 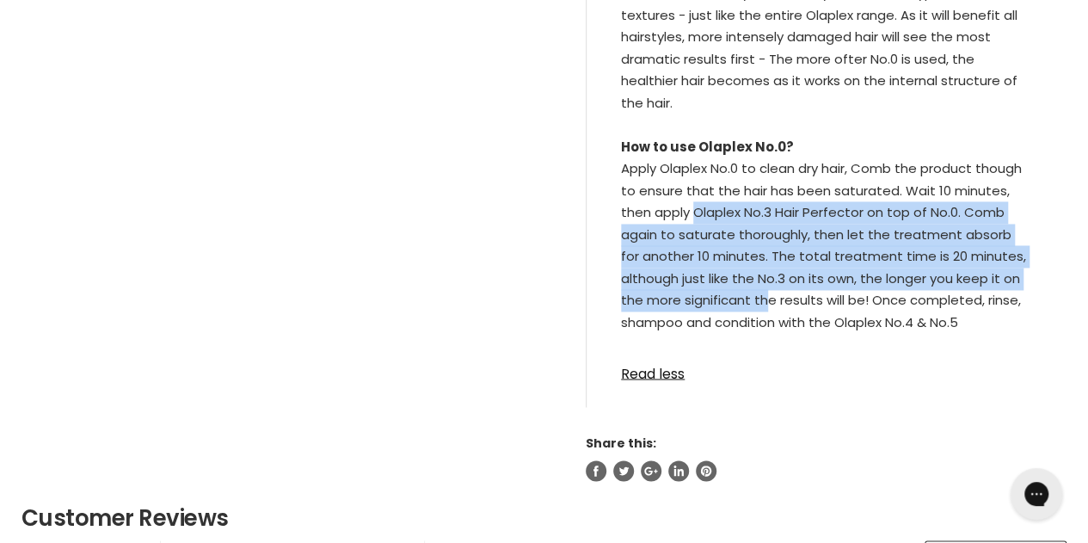 What do you see at coordinates (826, 256) in the screenshot?
I see `div: Apply Olaplex No.0 to clean dry hair, Comb the product though to ensure that the hair has been sa...` at bounding box center [826, 256].